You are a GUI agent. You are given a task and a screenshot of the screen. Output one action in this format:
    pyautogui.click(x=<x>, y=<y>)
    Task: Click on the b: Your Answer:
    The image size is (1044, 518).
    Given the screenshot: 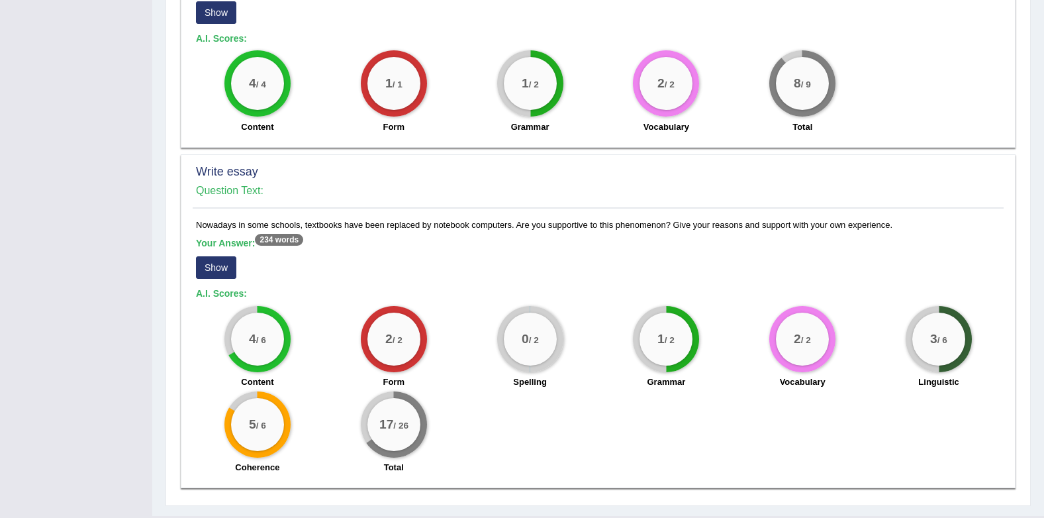 What is the action you would take?
    pyautogui.click(x=250, y=243)
    